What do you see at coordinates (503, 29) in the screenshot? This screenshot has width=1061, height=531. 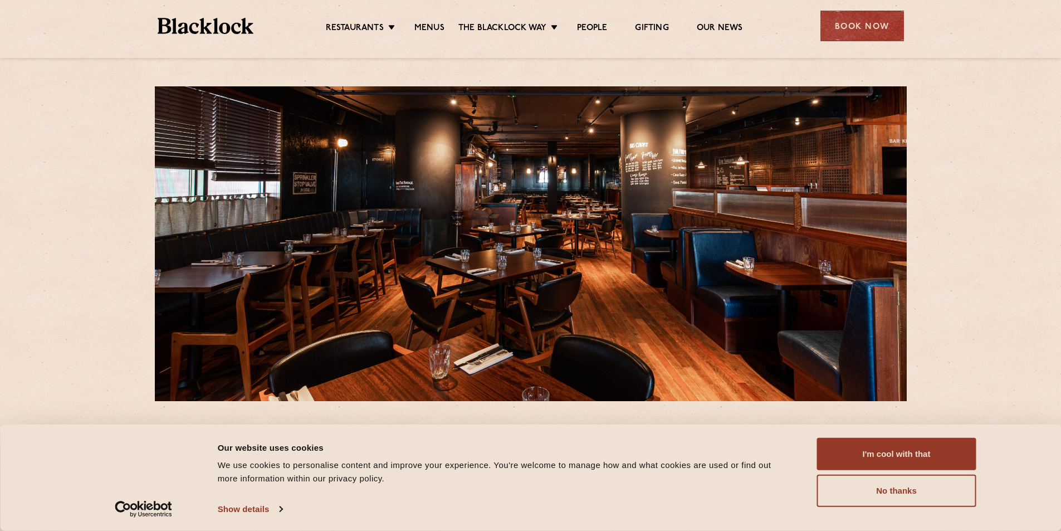 I see `a: The Blacklock Way` at bounding box center [503, 29].